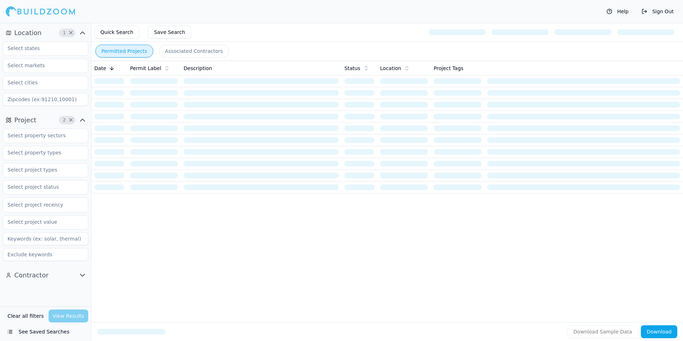 Image resolution: width=683 pixels, height=341 pixels. Describe the element at coordinates (659, 331) in the screenshot. I see `button: Download` at that location.